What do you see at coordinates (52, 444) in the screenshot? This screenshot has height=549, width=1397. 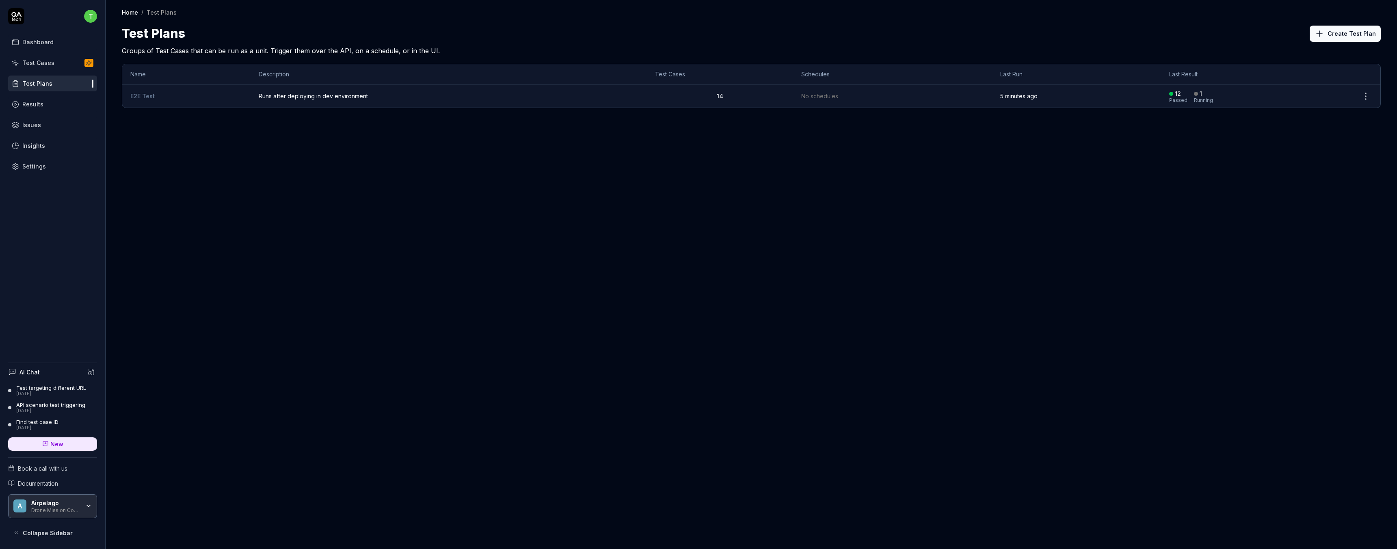 I see `a: New` at bounding box center [52, 444].